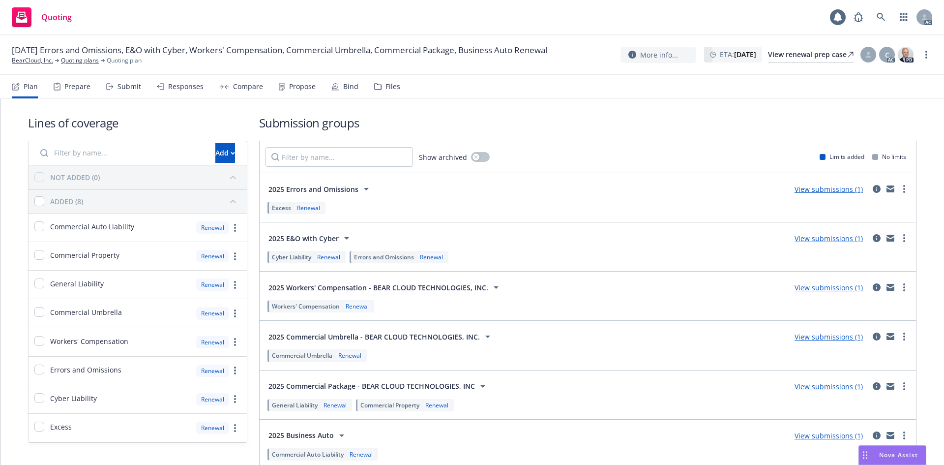 This screenshot has width=944, height=465. What do you see at coordinates (303, 238) in the screenshot?
I see `span: 2025 E&O with Cyber` at bounding box center [303, 238].